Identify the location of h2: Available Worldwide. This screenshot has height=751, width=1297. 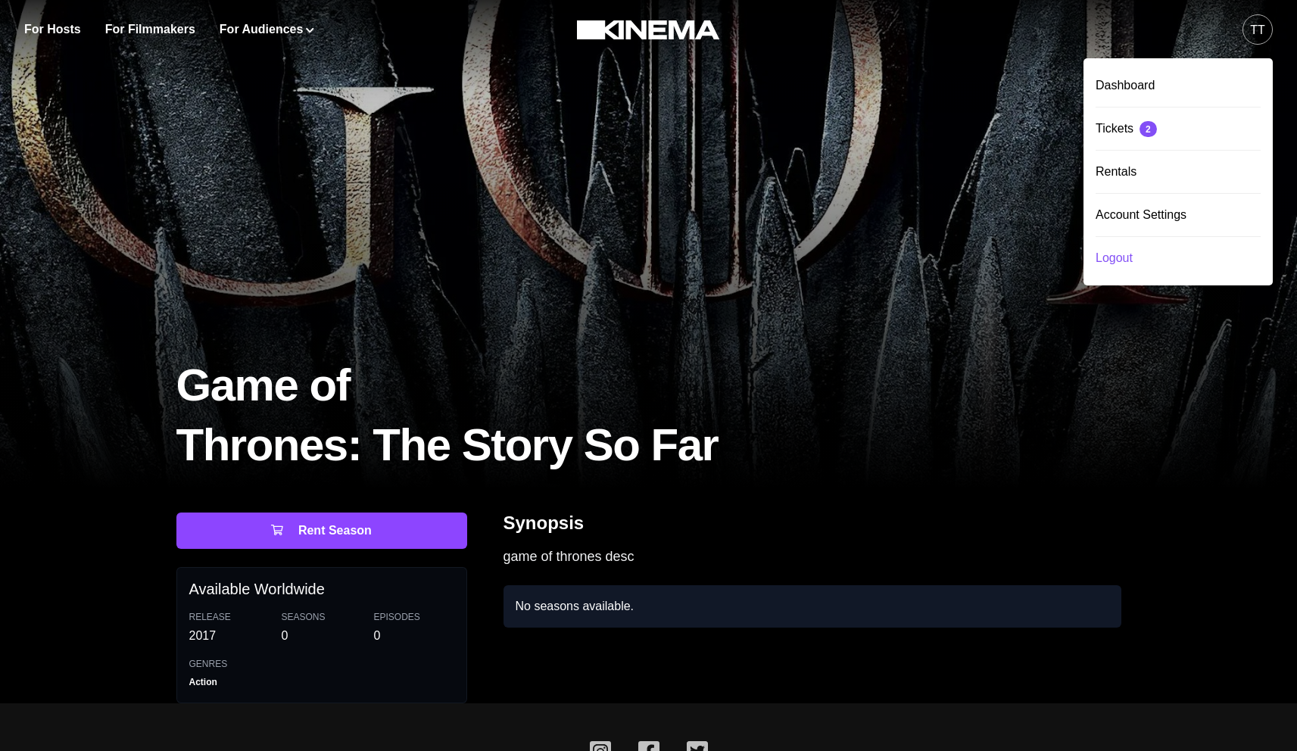
(322, 589).